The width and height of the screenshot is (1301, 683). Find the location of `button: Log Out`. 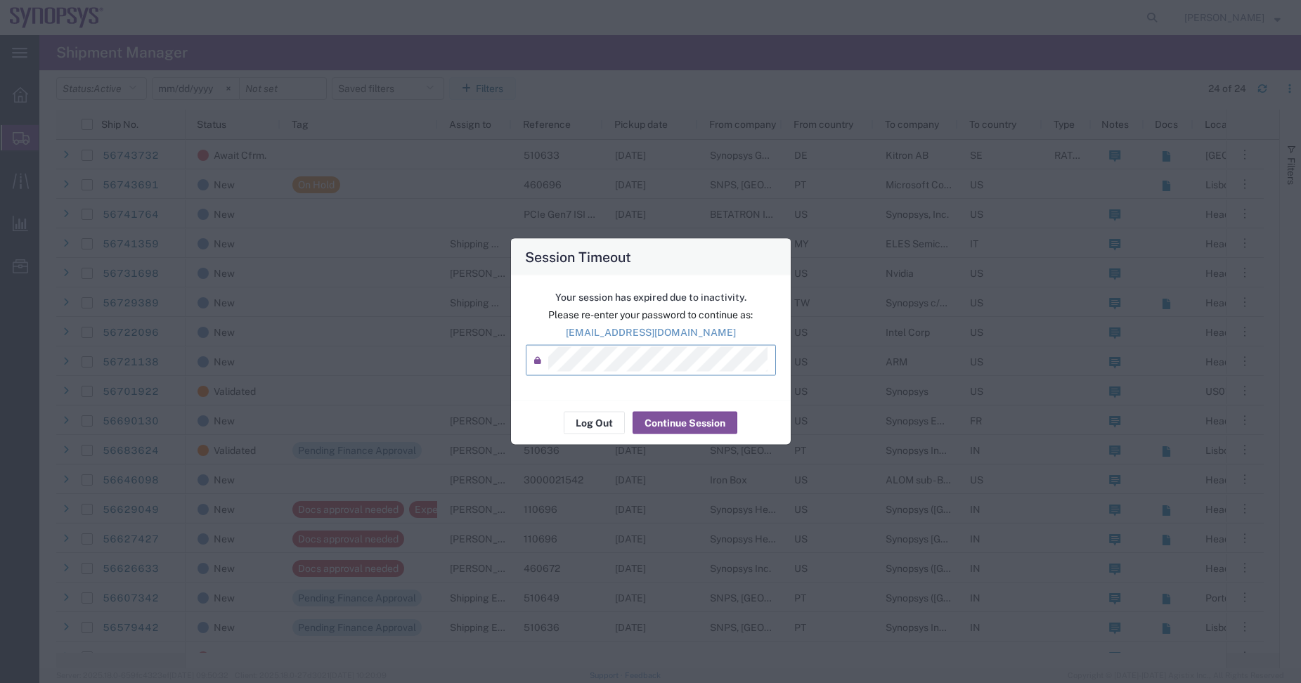

button: Log Out is located at coordinates (594, 423).